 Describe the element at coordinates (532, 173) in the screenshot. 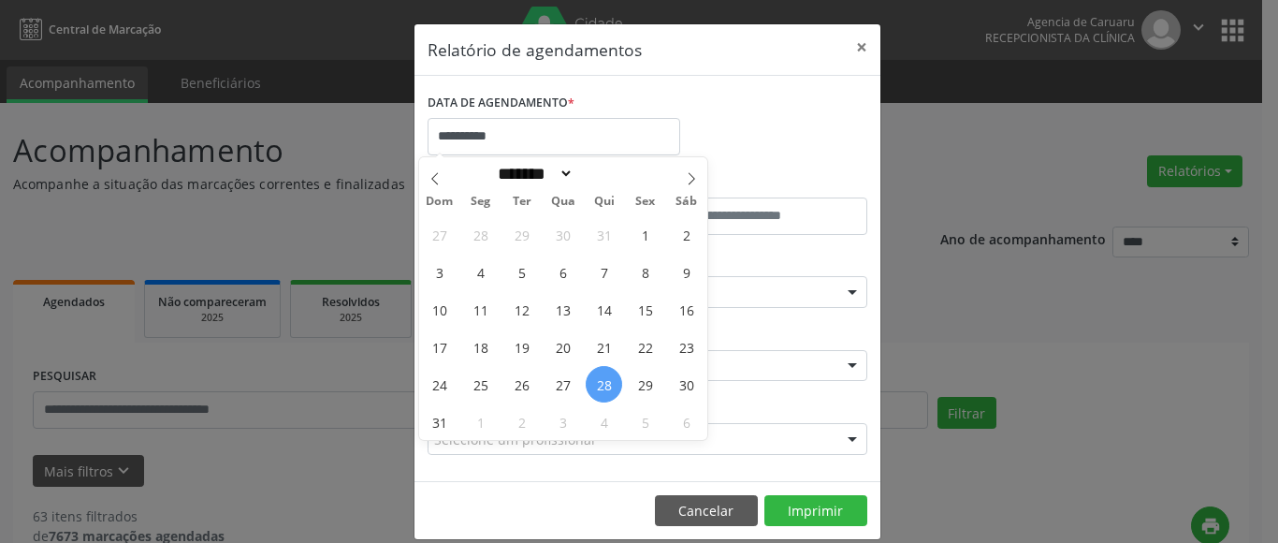

I see `select: Month` at that location.